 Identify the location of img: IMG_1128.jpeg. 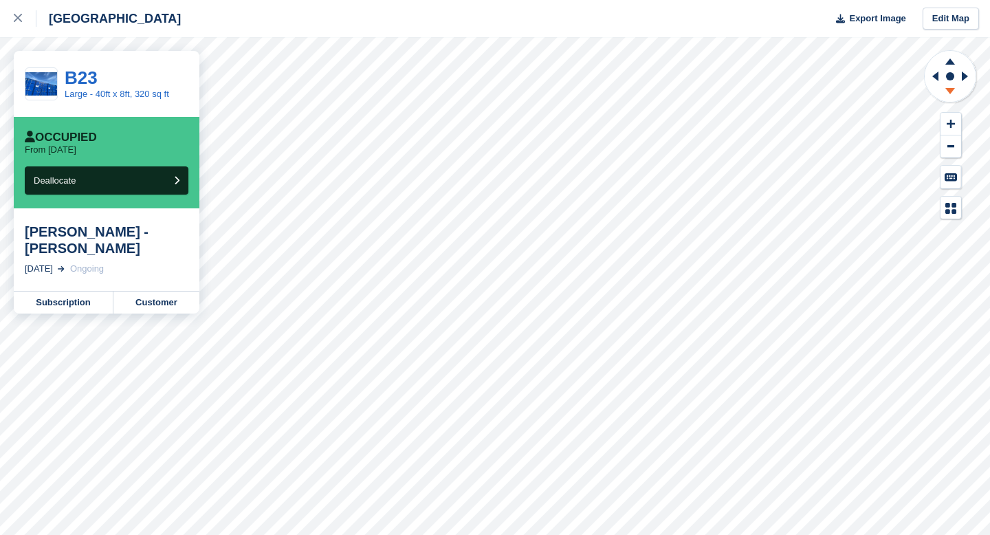
(41, 84).